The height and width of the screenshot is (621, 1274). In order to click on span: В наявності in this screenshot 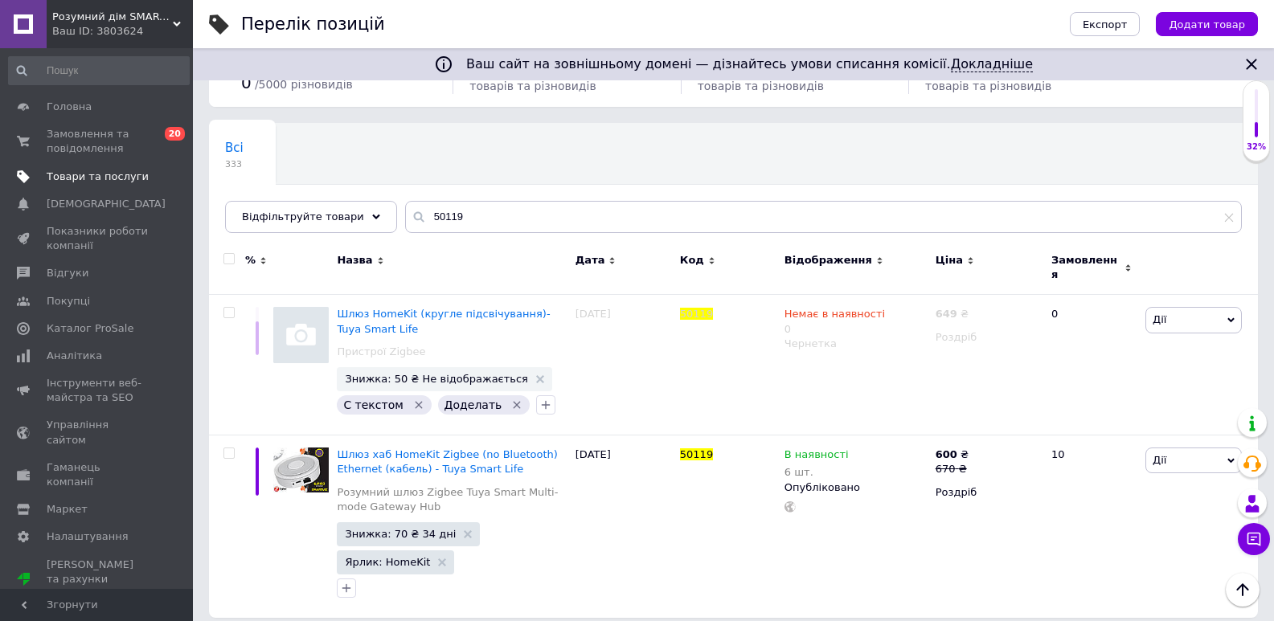, I will do `click(817, 456)`.